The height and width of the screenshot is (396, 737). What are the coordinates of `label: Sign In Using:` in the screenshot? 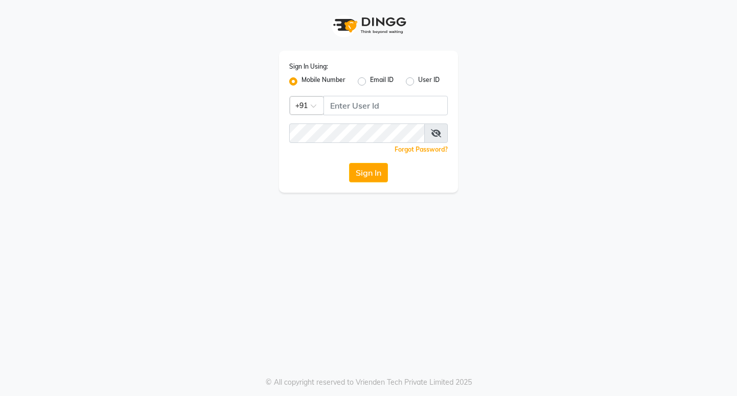 It's located at (309, 67).